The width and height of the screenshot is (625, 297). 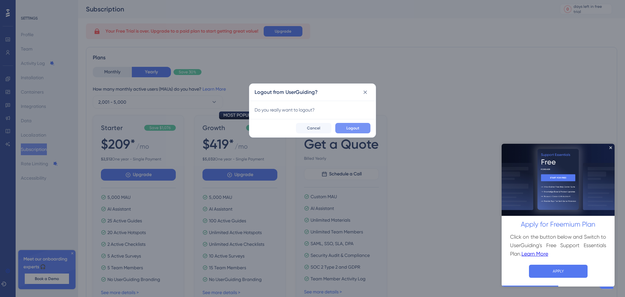 What do you see at coordinates (313, 128) in the screenshot?
I see `span: Cancel` at bounding box center [313, 128].